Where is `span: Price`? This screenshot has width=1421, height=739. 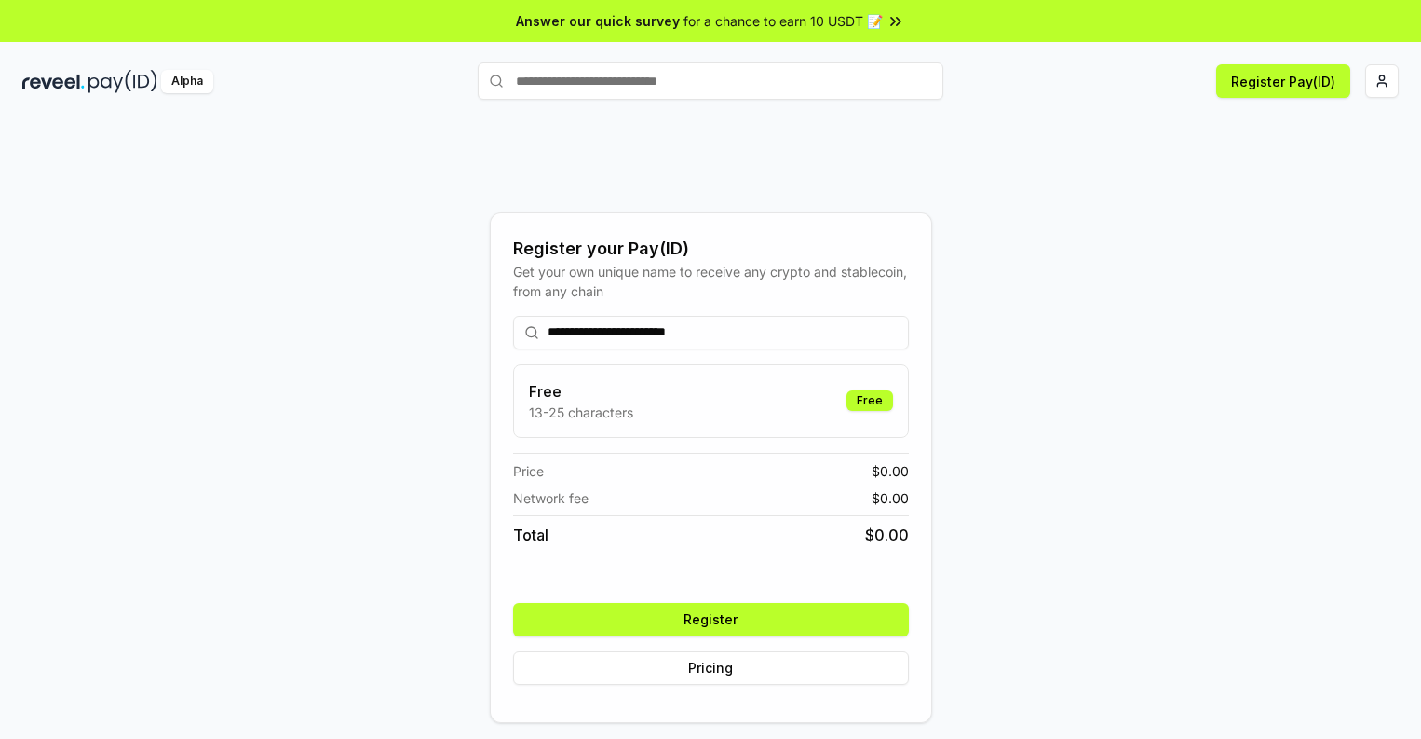 span: Price is located at coordinates (528, 470).